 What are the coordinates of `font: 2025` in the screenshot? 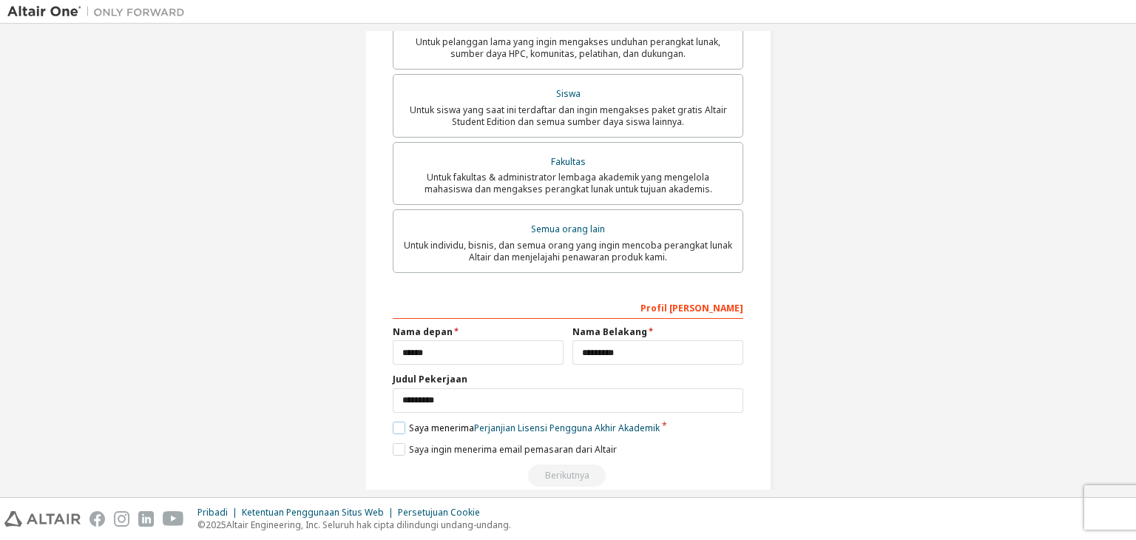 It's located at (216, 524).